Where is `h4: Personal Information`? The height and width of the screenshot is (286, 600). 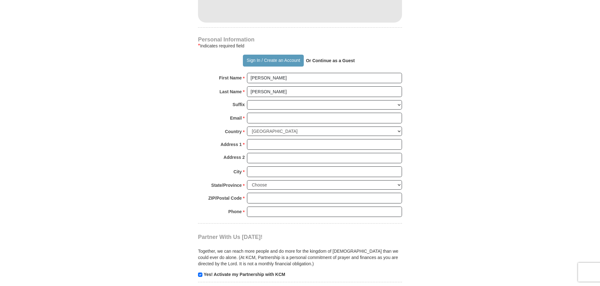
h4: Personal Information is located at coordinates (300, 40).